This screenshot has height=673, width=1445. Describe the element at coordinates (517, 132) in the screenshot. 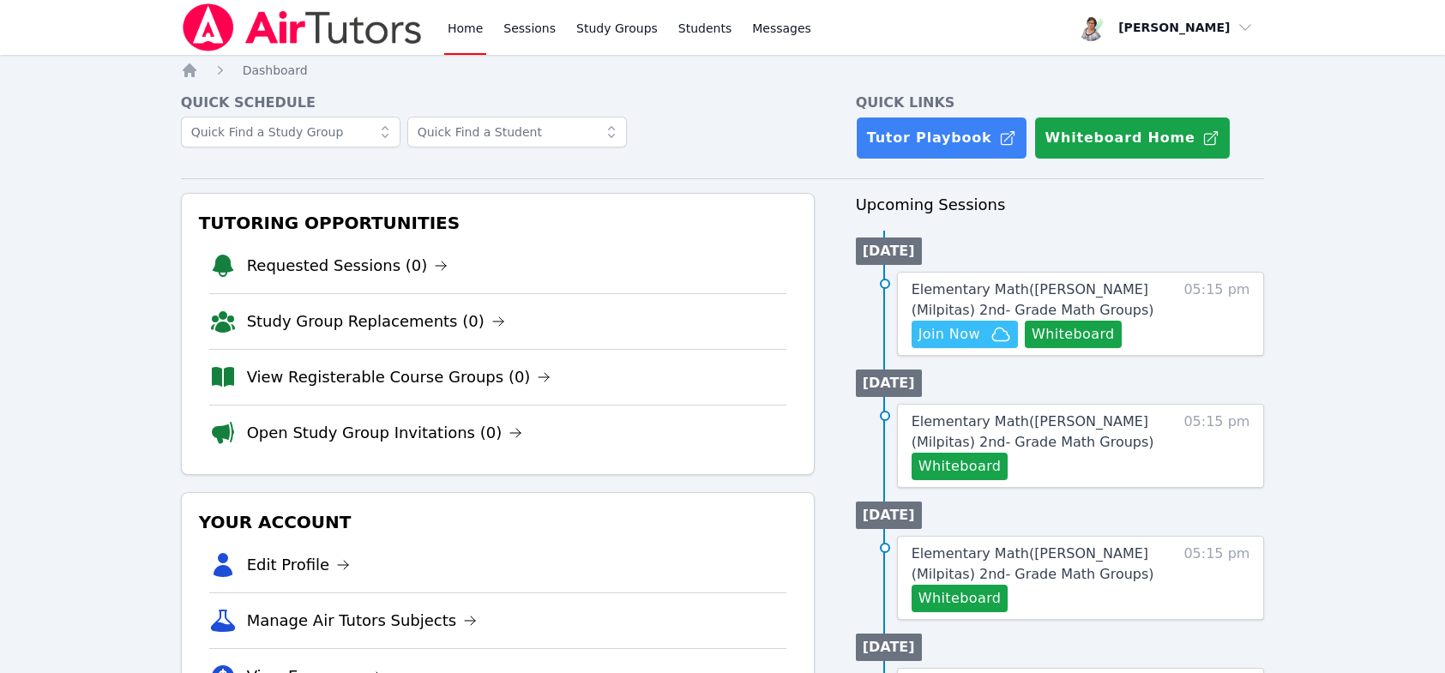

I see `input: Quick Find a Student` at that location.